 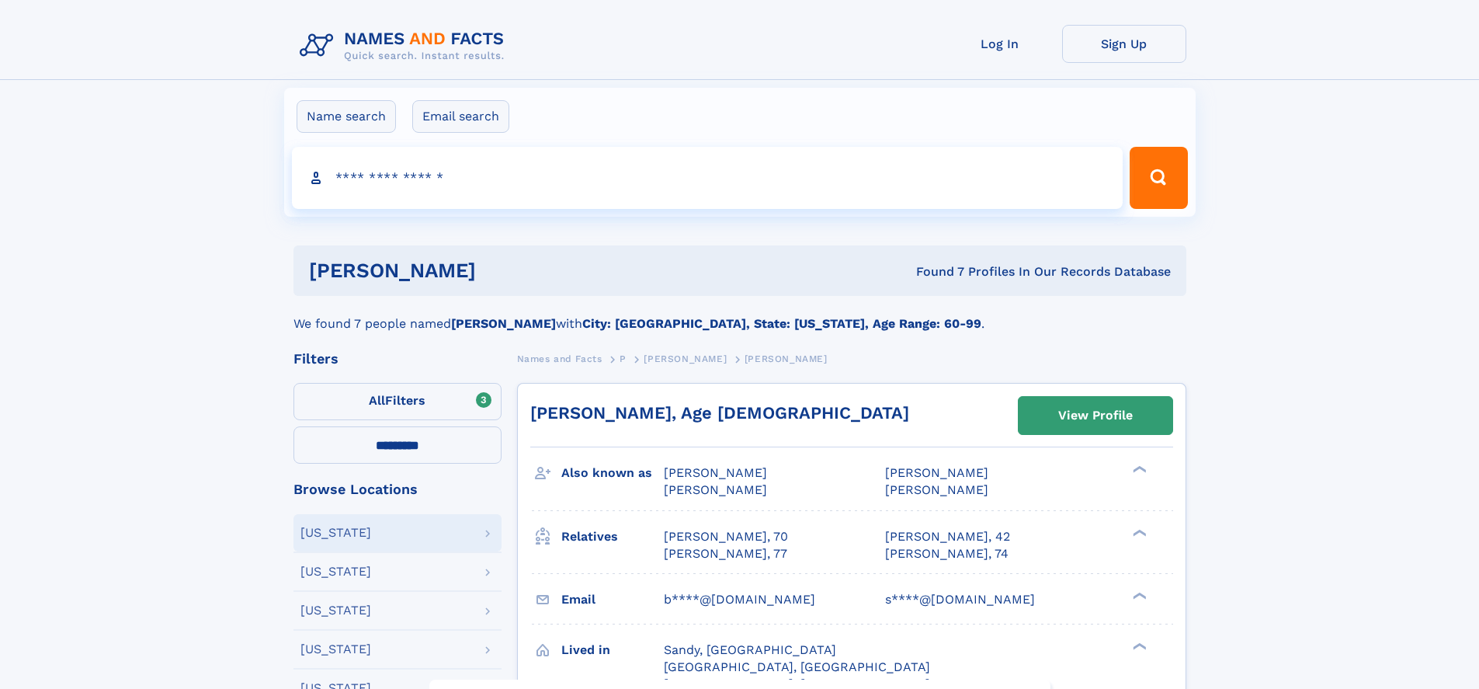 I want to click on div: Browse Locations, so click(x=398, y=489).